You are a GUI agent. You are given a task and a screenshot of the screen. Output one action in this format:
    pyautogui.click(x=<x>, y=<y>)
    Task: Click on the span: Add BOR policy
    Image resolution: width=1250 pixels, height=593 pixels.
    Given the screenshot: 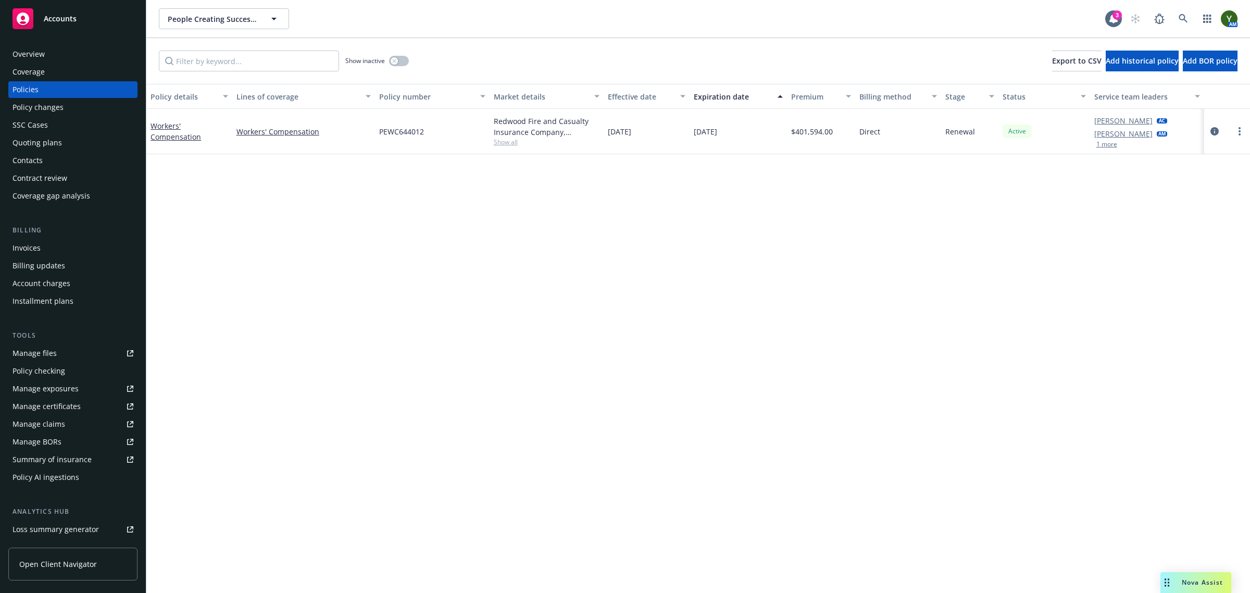 What is the action you would take?
    pyautogui.click(x=1210, y=60)
    